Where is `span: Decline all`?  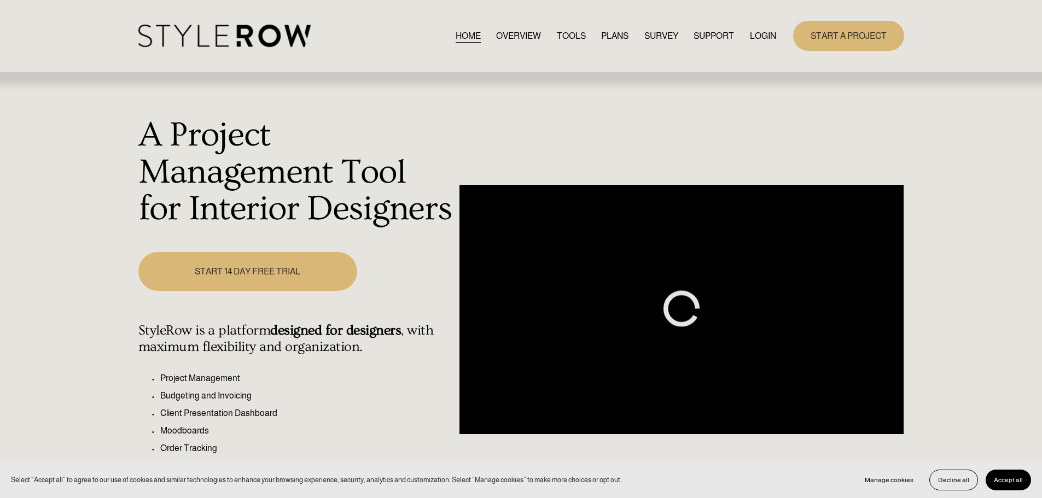
span: Decline all is located at coordinates (953, 480).